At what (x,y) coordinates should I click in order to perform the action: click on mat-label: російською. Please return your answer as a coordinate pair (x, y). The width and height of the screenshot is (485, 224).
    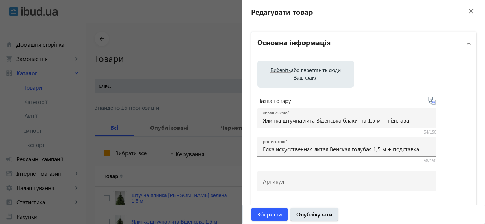
    Looking at the image, I should click on (274, 141).